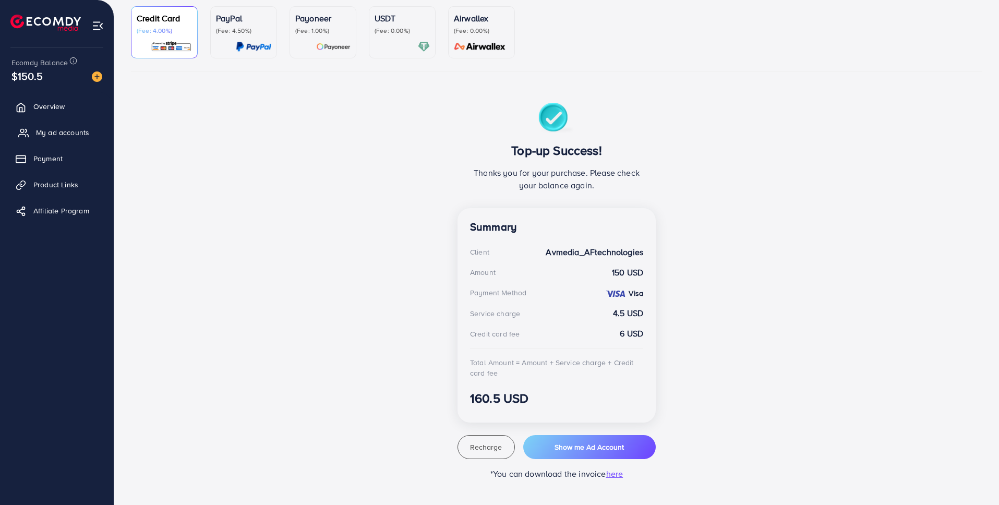 The image size is (999, 505). What do you see at coordinates (57, 185) in the screenshot?
I see `a: Product Links` at bounding box center [57, 185].